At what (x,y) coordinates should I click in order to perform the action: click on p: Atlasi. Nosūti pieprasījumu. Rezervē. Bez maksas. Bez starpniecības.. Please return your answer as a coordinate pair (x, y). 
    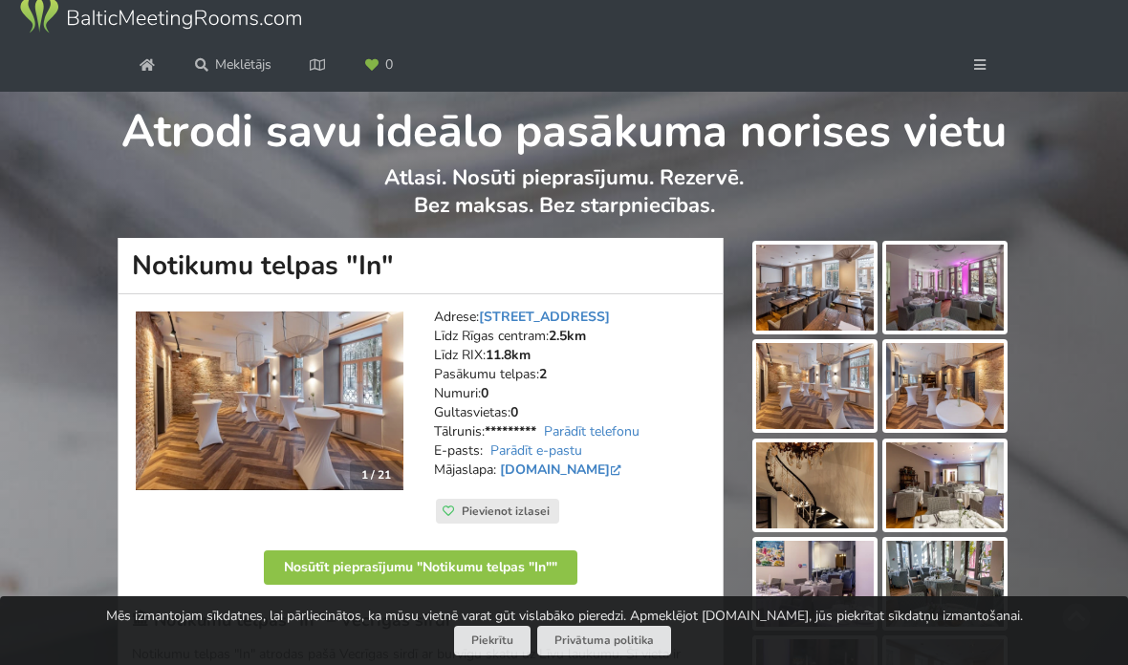
    Looking at the image, I should click on (564, 201).